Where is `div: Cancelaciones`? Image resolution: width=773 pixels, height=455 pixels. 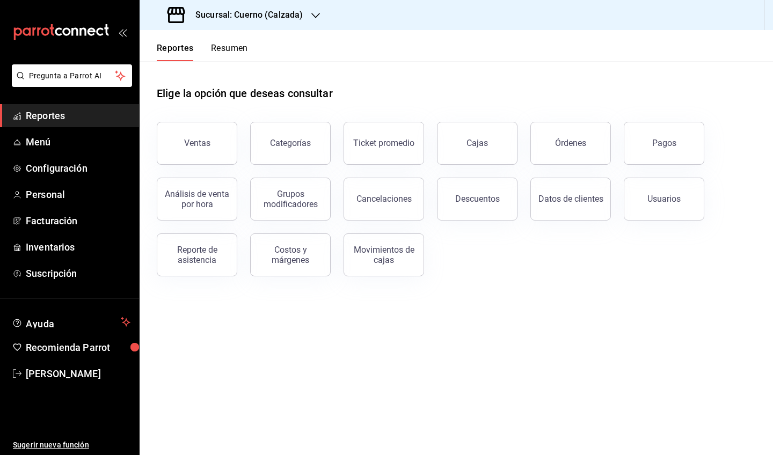
div: Cancelaciones is located at coordinates (384, 199).